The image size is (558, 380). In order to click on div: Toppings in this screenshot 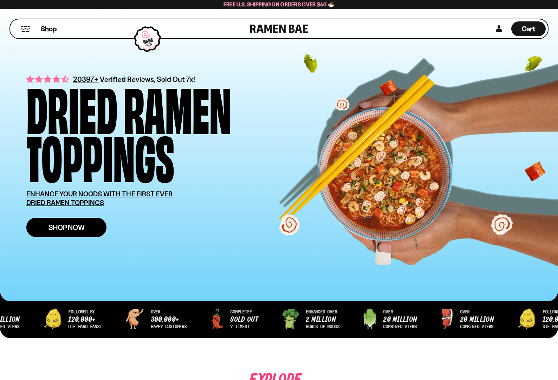, I will do `click(100, 155)`.